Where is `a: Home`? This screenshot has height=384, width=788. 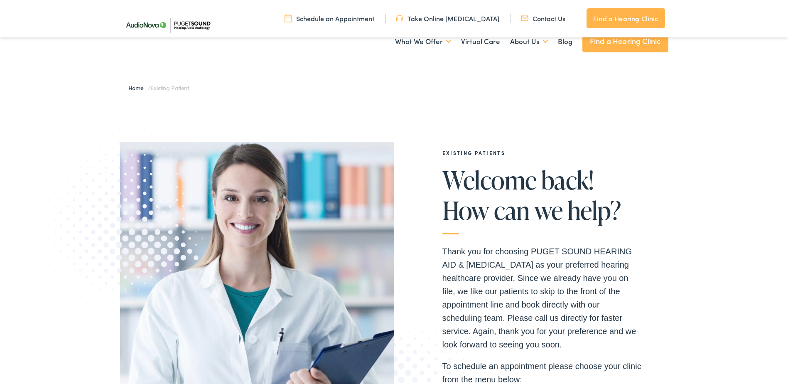
a: Home is located at coordinates (138, 88).